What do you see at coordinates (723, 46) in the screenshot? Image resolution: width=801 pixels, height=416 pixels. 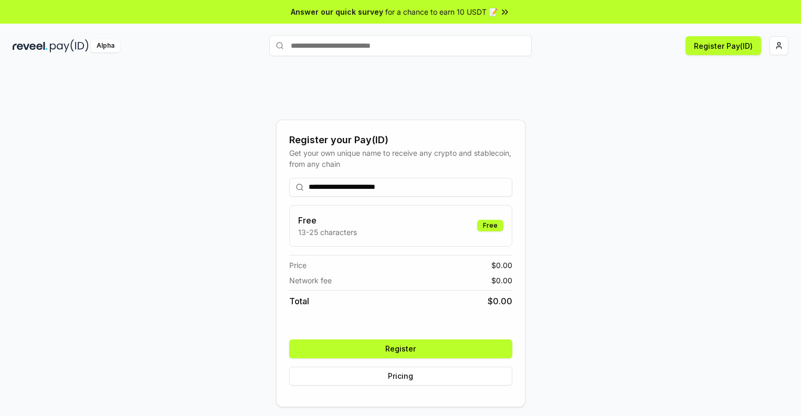 I see `button: Register Pay(ID)` at bounding box center [723, 46].